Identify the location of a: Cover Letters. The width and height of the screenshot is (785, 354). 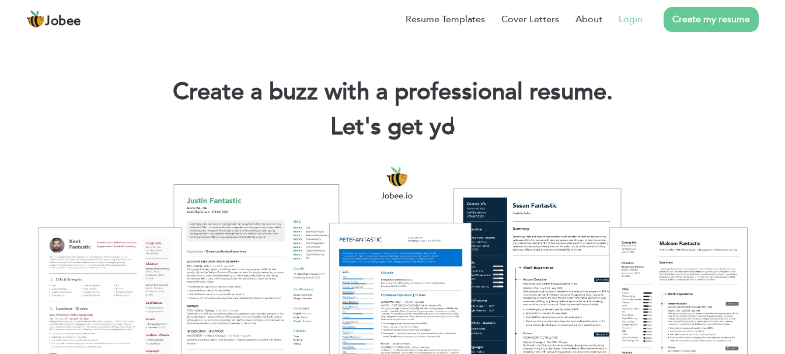
(530, 19).